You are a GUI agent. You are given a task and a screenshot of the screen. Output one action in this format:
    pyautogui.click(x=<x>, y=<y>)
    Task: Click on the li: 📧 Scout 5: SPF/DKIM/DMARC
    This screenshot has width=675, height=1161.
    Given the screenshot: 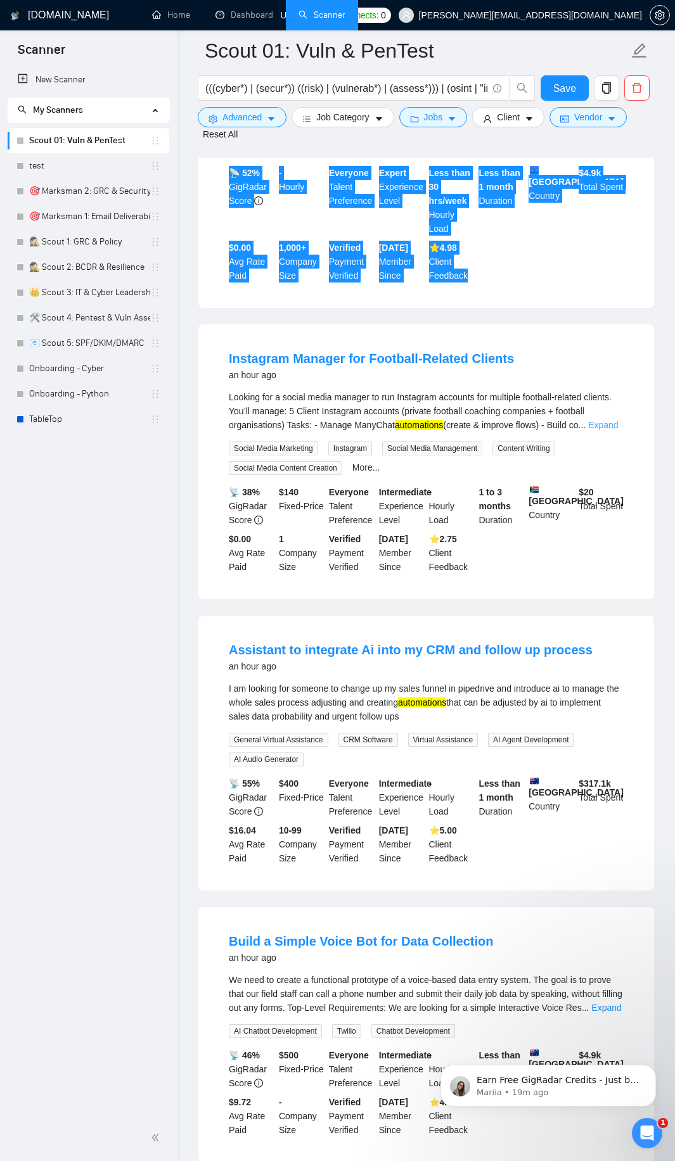 What is the action you would take?
    pyautogui.click(x=88, y=343)
    